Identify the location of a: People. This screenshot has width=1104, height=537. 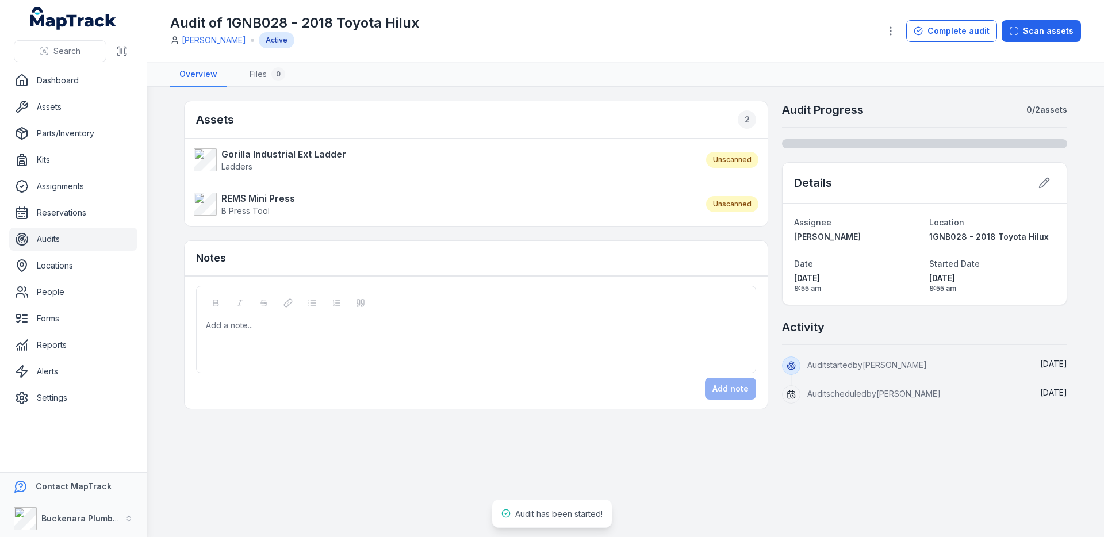
(73, 292).